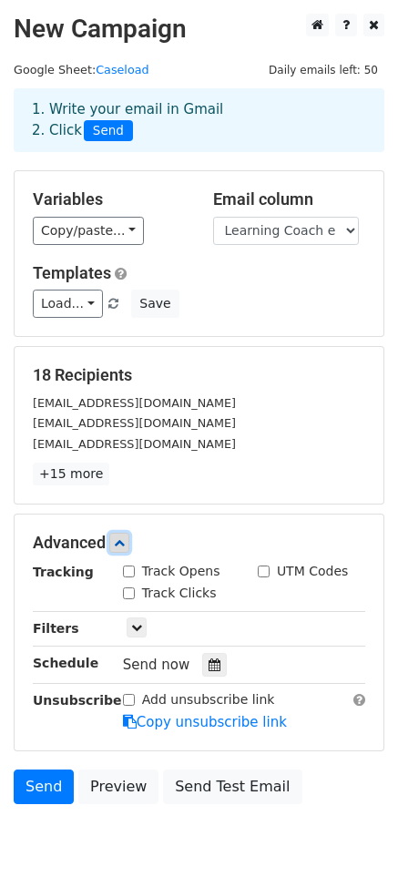 The image size is (398, 887). Describe the element at coordinates (66, 663) in the screenshot. I see `strong: Schedule` at that location.